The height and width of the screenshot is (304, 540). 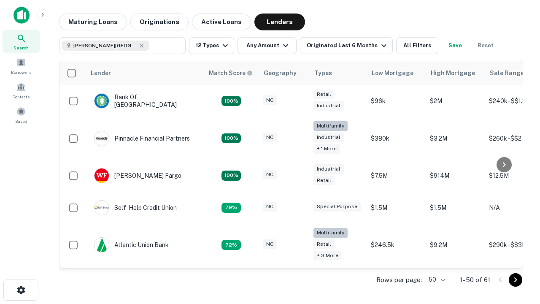 I want to click on button: Any Amount, so click(x=267, y=46).